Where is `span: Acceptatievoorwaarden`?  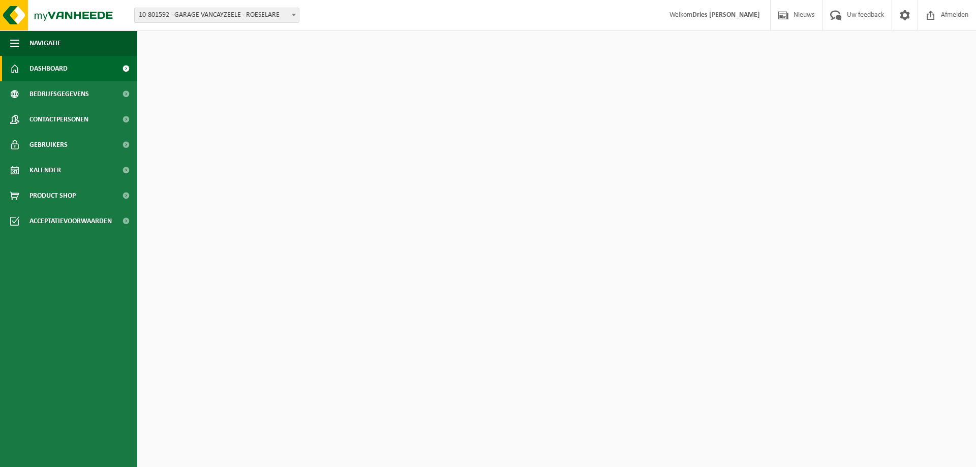 span: Acceptatievoorwaarden is located at coordinates (71, 221).